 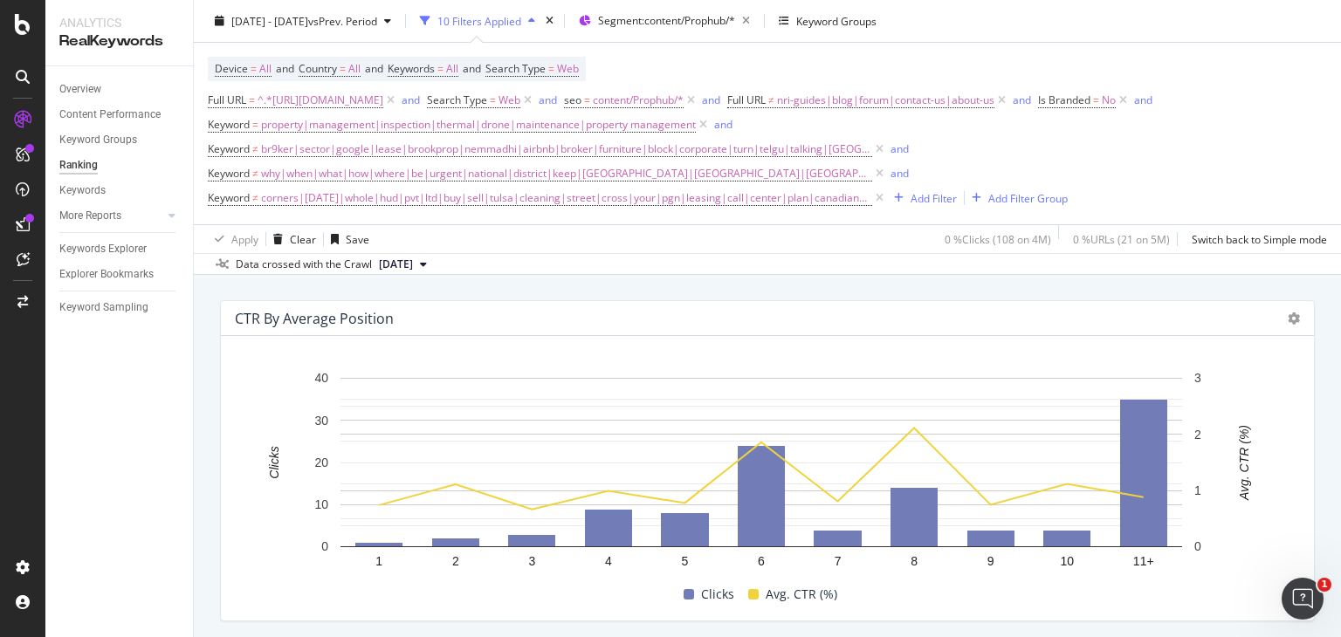 What do you see at coordinates (1198, 435) in the screenshot?
I see `text: 2` at bounding box center [1198, 435].